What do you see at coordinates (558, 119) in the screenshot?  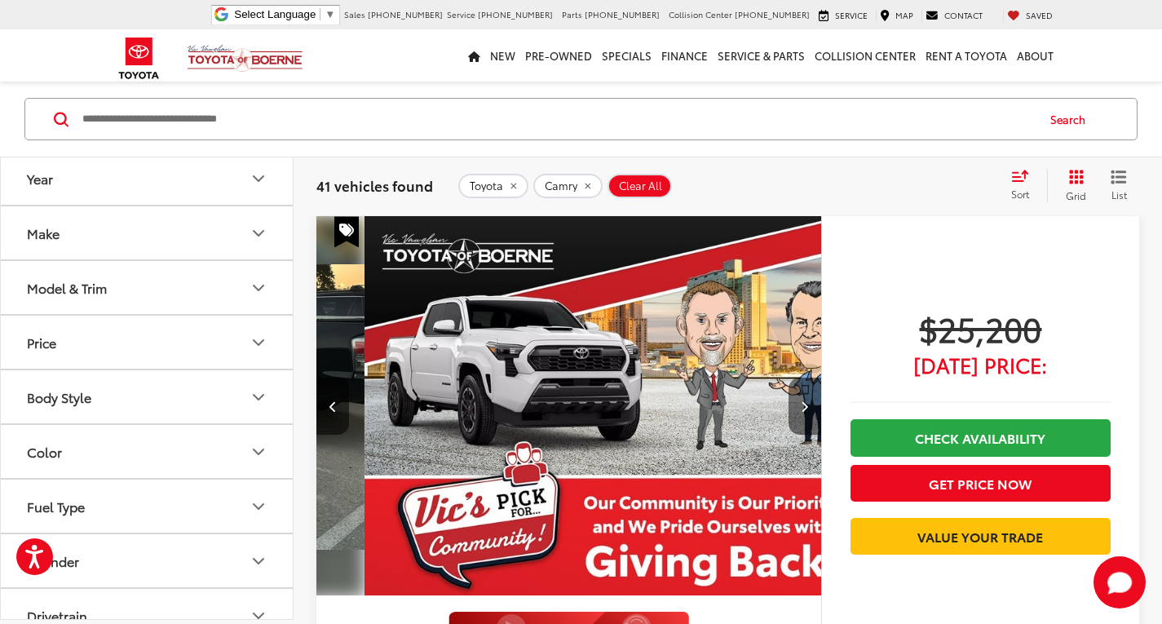 I see `input: Search by Make, Model, or Keyword` at bounding box center [558, 119].